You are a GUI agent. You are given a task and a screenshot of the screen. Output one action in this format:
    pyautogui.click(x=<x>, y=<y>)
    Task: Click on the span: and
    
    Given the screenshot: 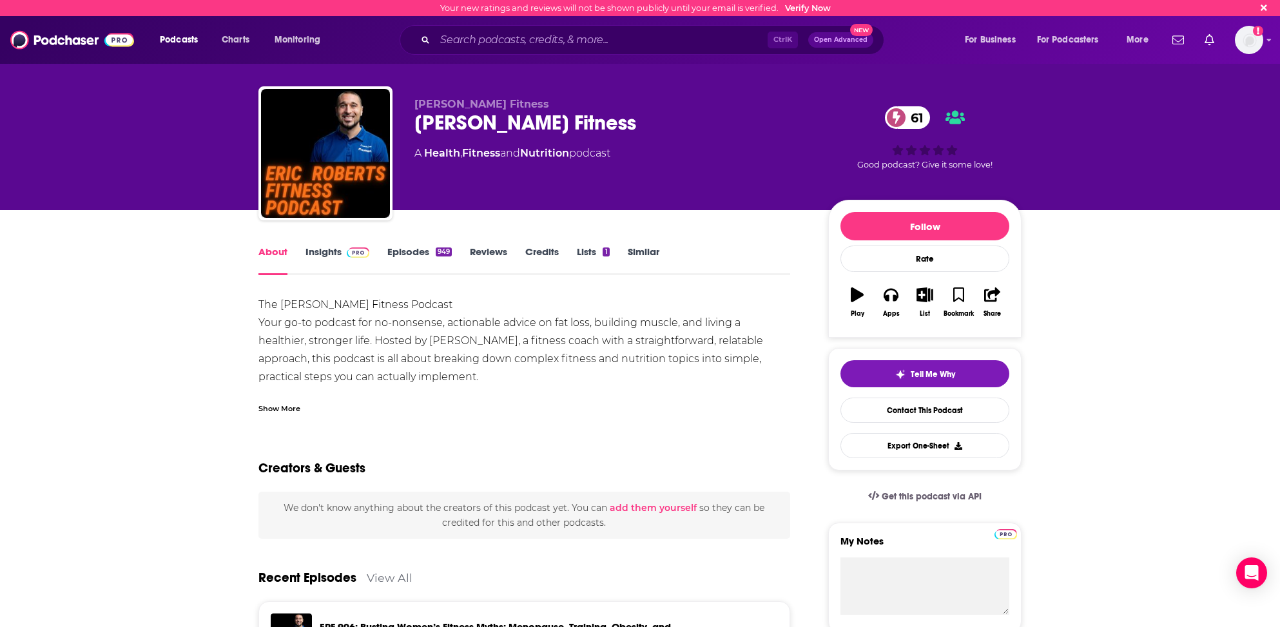 What is the action you would take?
    pyautogui.click(x=510, y=153)
    